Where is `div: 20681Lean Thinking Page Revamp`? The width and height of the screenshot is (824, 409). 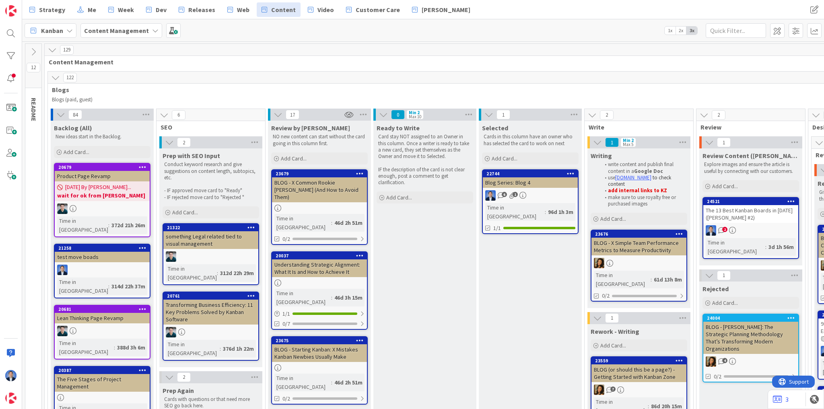
div: 20681Lean Thinking Page Revamp is located at coordinates (102, 315).